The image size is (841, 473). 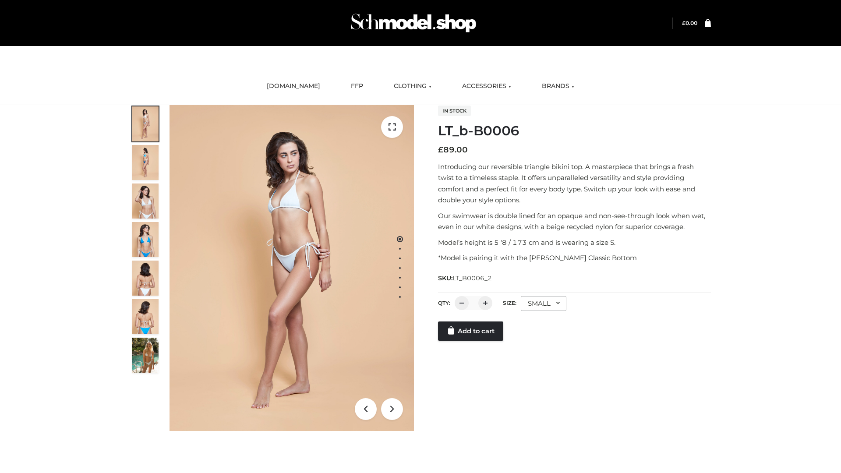 What do you see at coordinates (465, 278) in the screenshot?
I see `span: SKU:` at bounding box center [465, 278].